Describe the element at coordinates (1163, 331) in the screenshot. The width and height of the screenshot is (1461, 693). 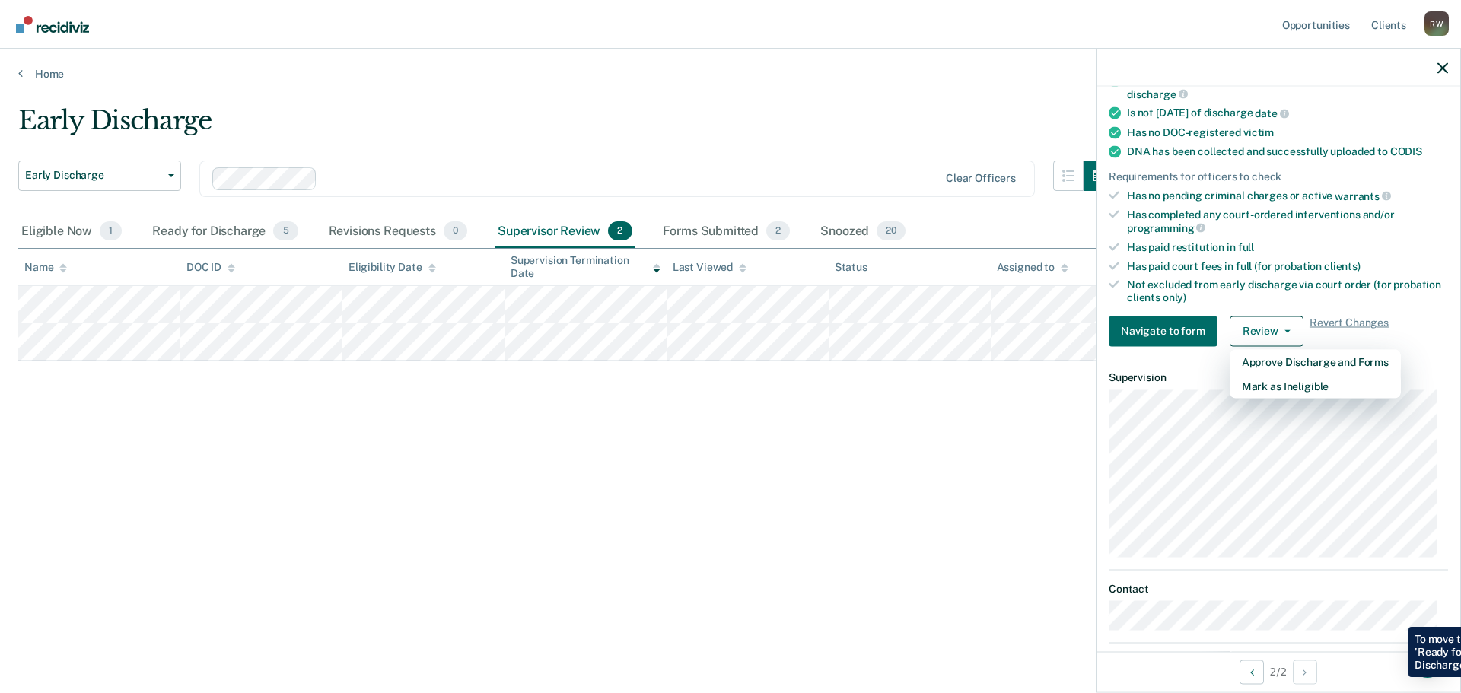
I see `button: Navigate to form` at that location.